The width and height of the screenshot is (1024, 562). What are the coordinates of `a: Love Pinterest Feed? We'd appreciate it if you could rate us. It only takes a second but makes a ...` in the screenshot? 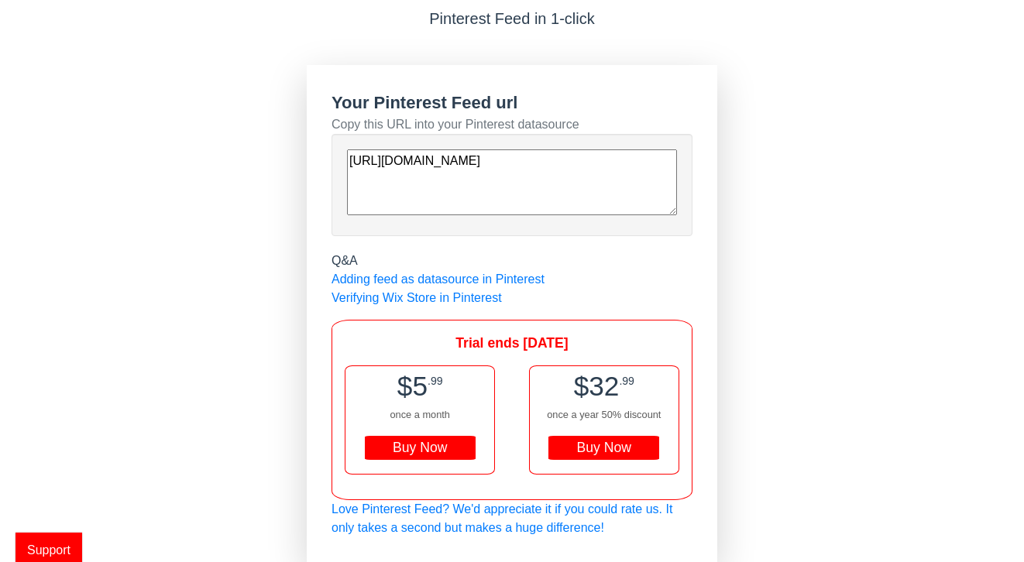 It's located at (502, 518).